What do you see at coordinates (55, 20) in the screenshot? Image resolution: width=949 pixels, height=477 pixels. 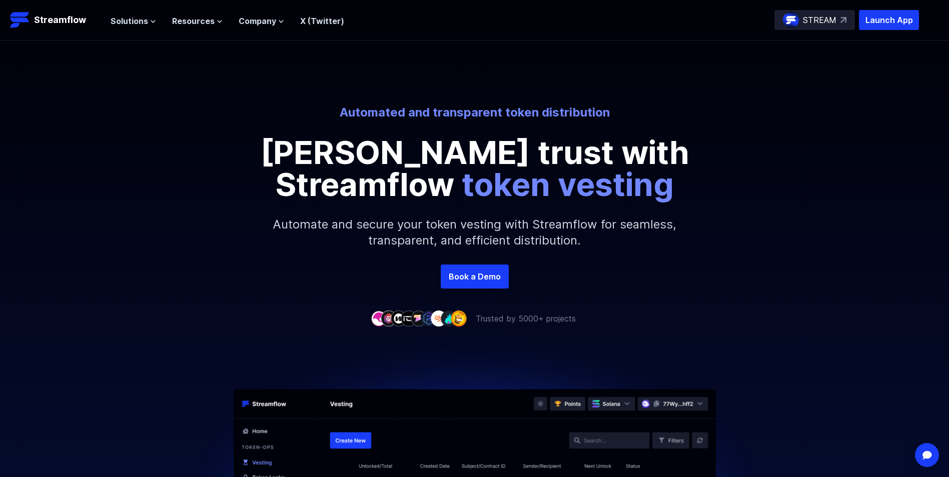 I see `a: Streamflow` at bounding box center [55, 20].